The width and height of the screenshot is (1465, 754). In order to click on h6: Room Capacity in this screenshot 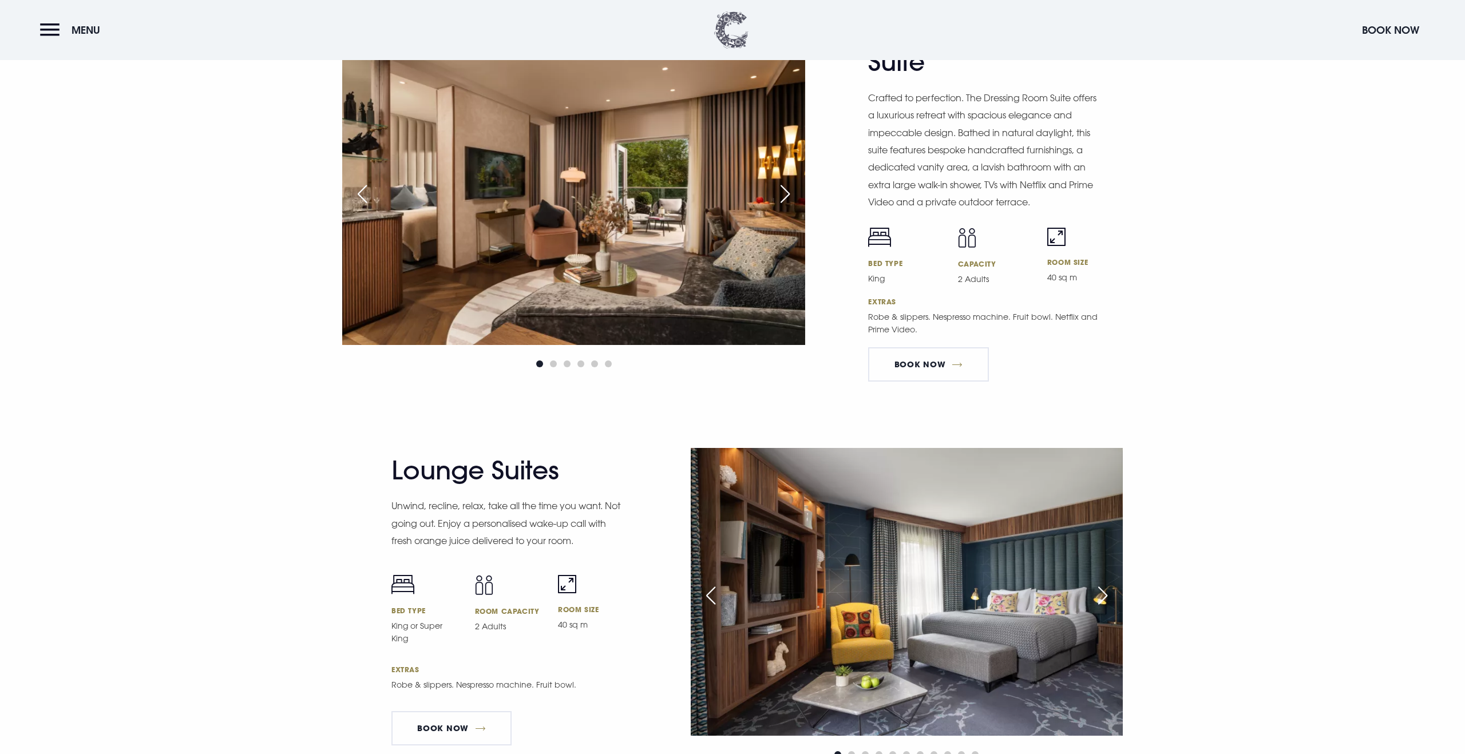, I will do `click(510, 611)`.